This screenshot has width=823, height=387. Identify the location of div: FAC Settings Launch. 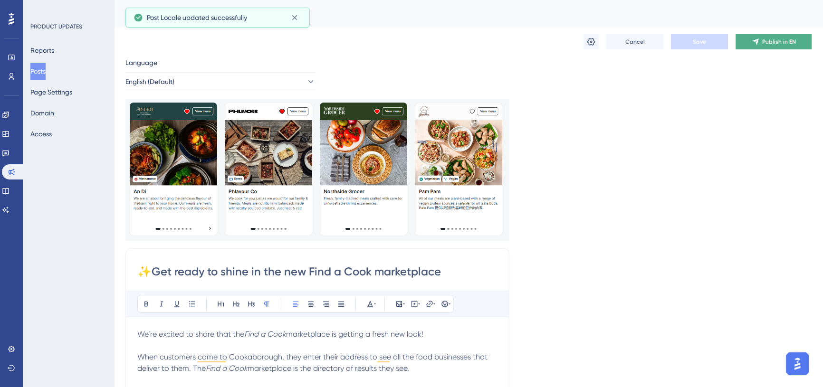
(456, 13).